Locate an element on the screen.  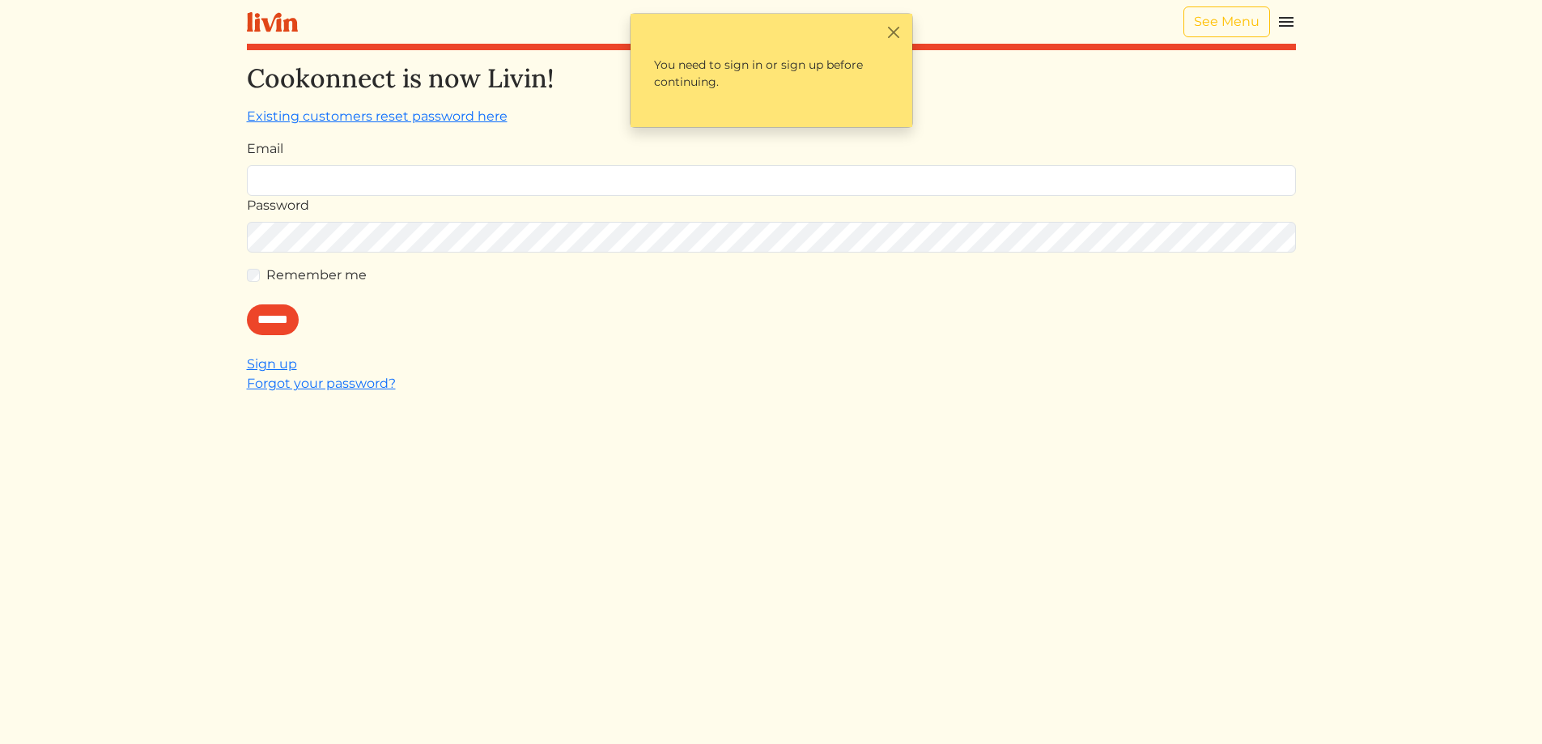
a: Existing customers reset password here is located at coordinates (377, 116).